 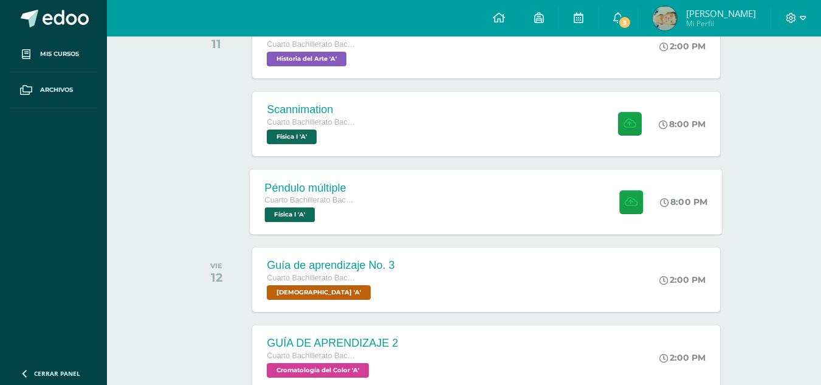 I want to click on div: Péndulo múltiple, so click(x=311, y=187).